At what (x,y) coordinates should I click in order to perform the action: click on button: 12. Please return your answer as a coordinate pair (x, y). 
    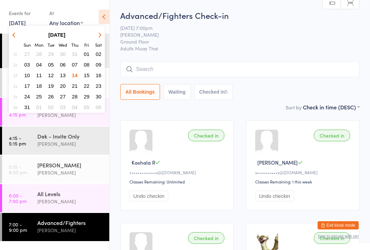
    Looking at the image, I should click on (51, 75).